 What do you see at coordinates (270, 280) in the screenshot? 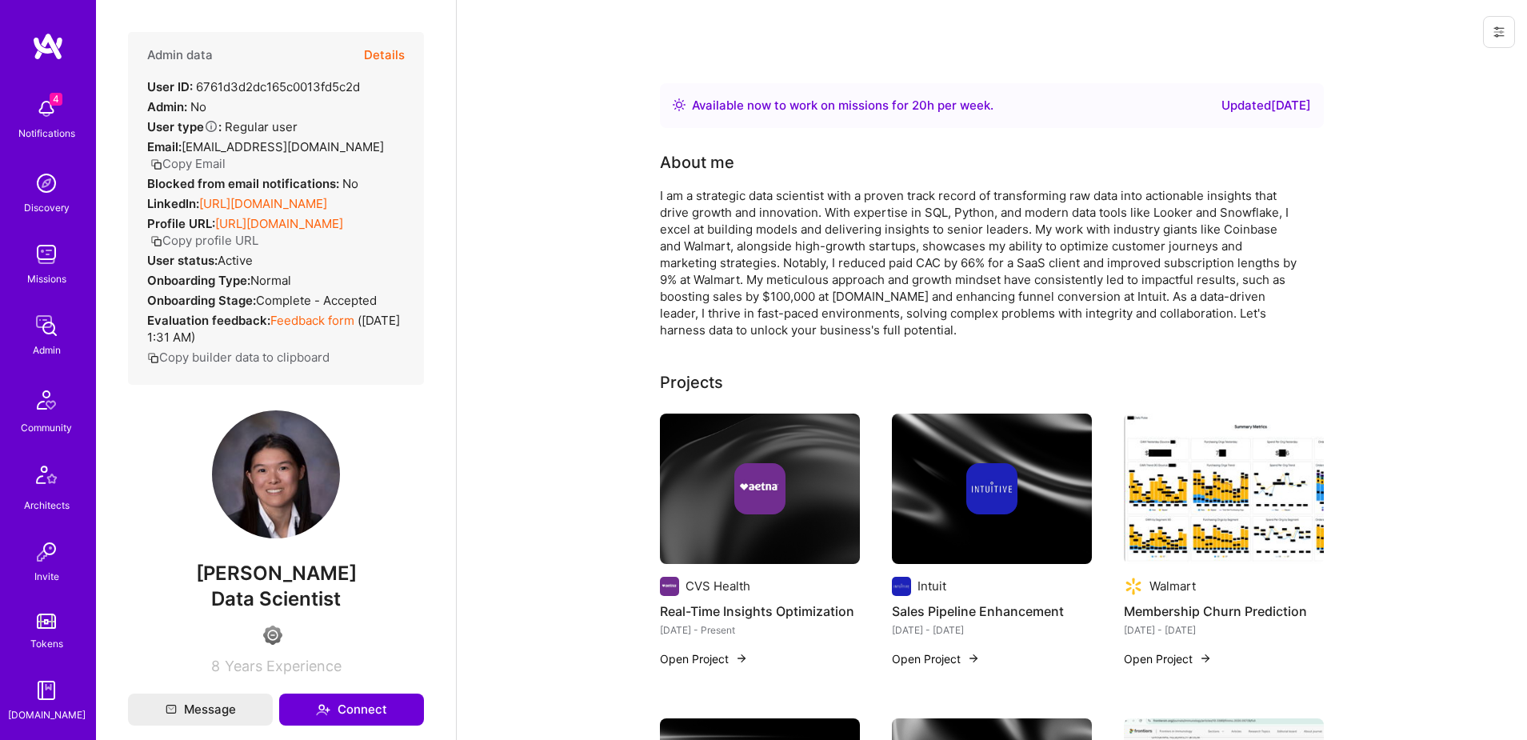
I see `span: normal` at bounding box center [270, 280].